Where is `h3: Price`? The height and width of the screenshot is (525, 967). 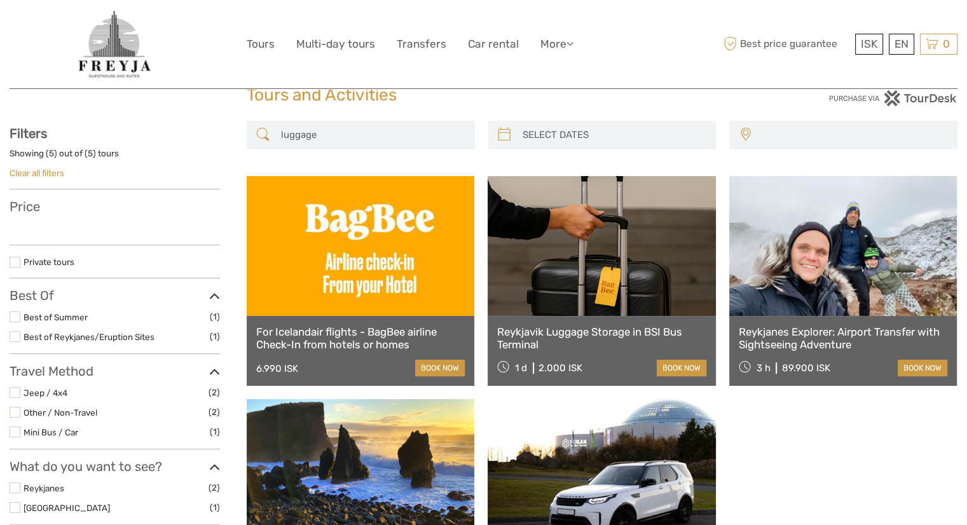
h3: Price is located at coordinates (114, 207).